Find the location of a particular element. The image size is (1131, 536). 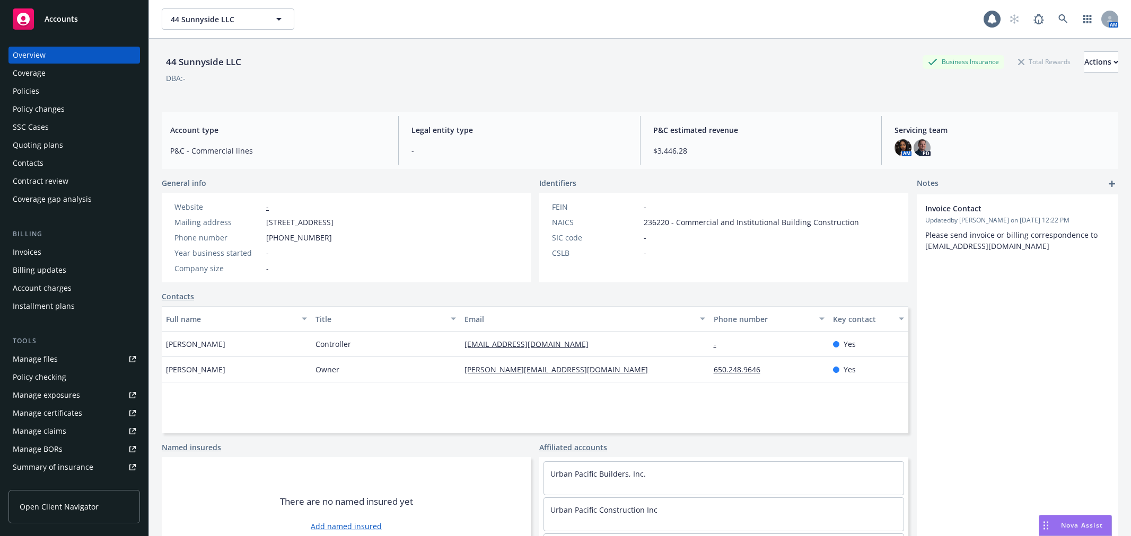

img: photo is located at coordinates (903, 148).